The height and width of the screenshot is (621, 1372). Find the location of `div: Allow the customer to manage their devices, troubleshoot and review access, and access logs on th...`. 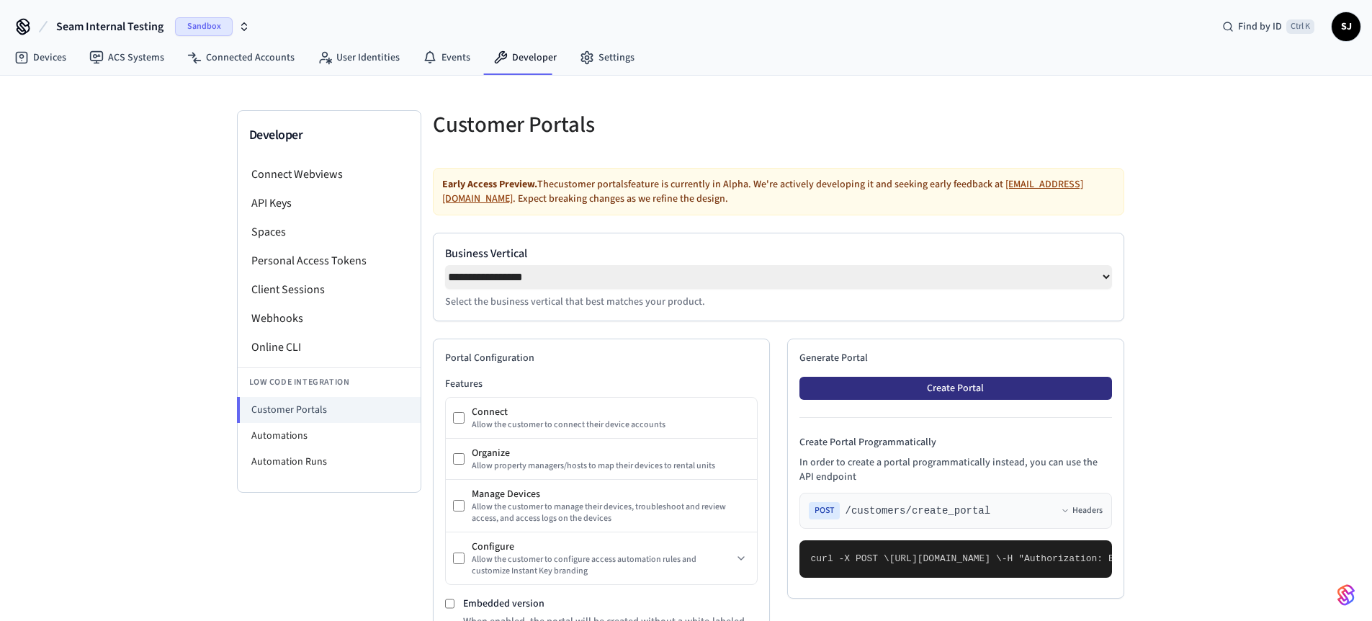

div: Allow the customer to manage their devices, troubleshoot and review access, and access logs on th... is located at coordinates (611, 513).